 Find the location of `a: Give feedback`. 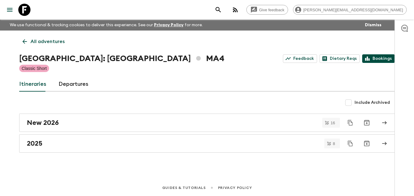

a: Give feedback is located at coordinates (267, 10).